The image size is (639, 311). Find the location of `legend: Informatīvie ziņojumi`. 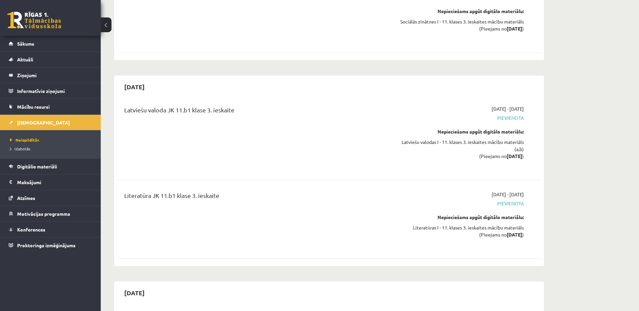

legend: Informatīvie ziņojumi is located at coordinates (55, 91).